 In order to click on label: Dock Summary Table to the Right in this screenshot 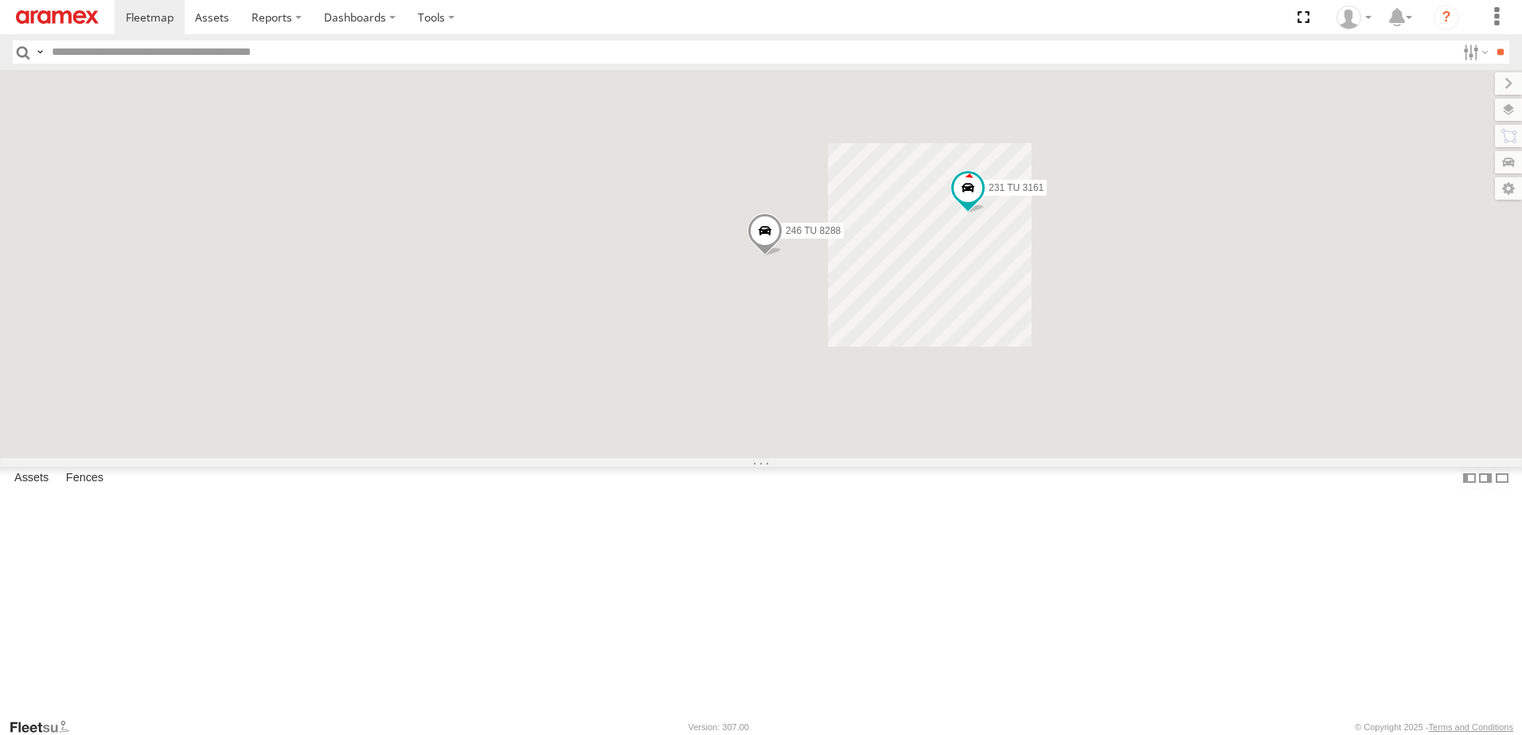, I will do `click(1485, 478)`.